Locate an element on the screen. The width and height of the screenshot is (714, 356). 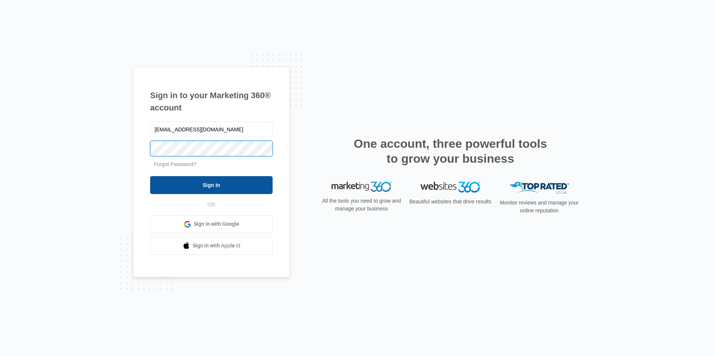
span: Sign in with Google is located at coordinates (217, 224).